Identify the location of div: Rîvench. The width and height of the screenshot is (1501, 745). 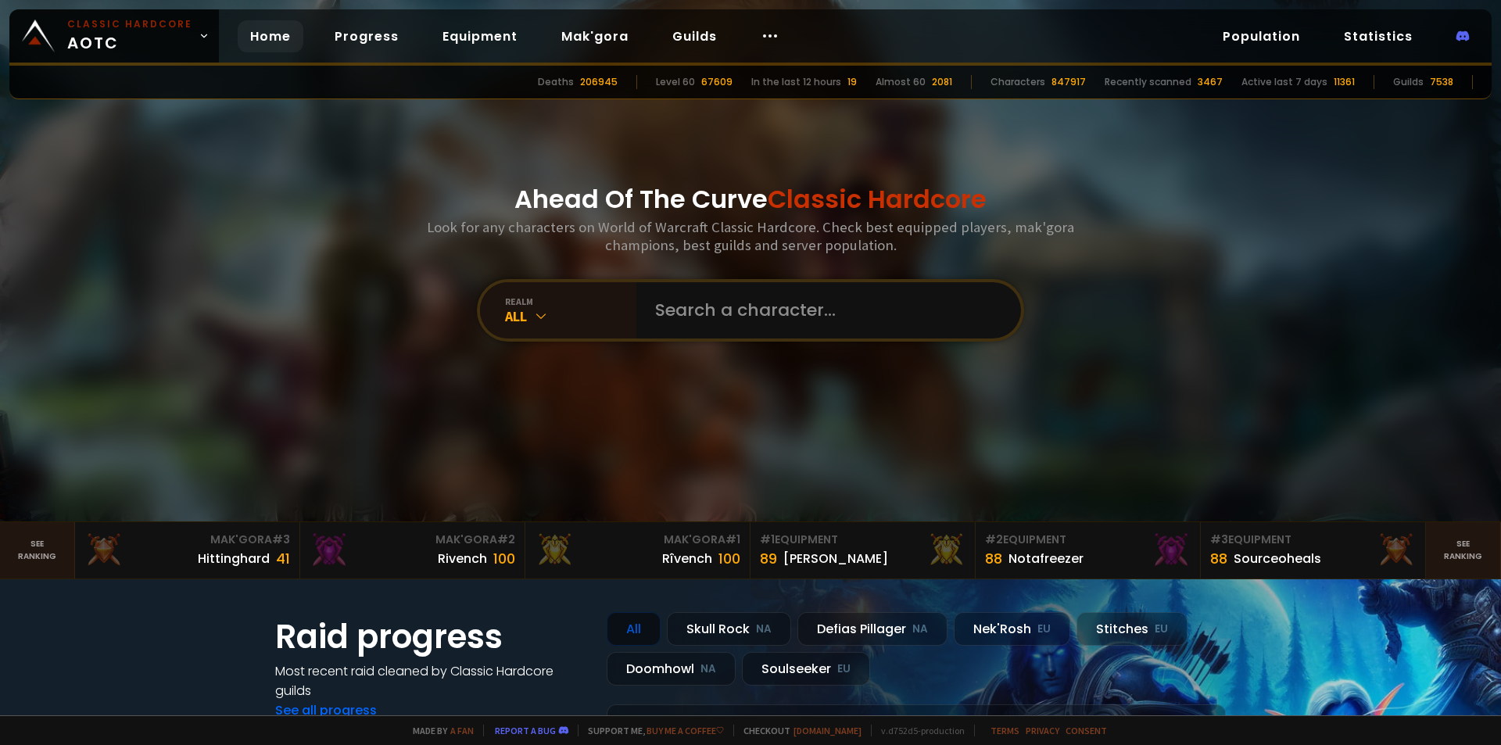
(687, 558).